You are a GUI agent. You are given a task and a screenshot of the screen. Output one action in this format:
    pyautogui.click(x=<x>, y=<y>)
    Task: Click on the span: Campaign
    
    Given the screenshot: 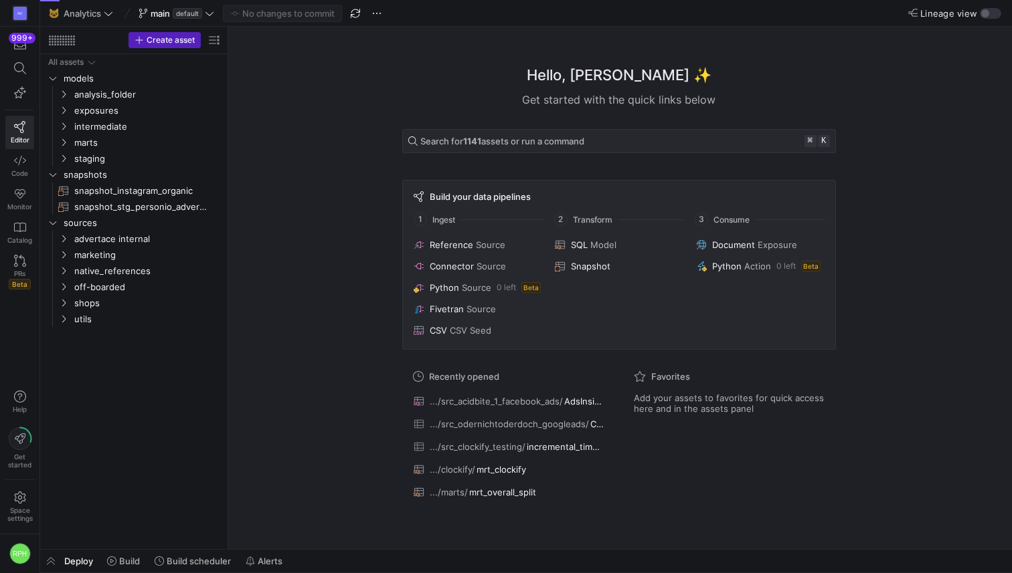 What is the action you would take?
    pyautogui.click(x=597, y=424)
    